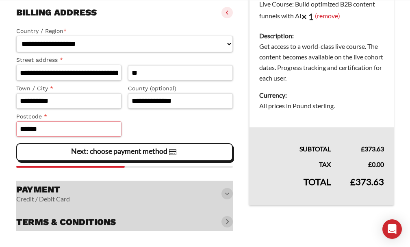 This screenshot has height=247, width=410. What do you see at coordinates (328, 15) in the screenshot?
I see `a: (remove)` at bounding box center [328, 15].